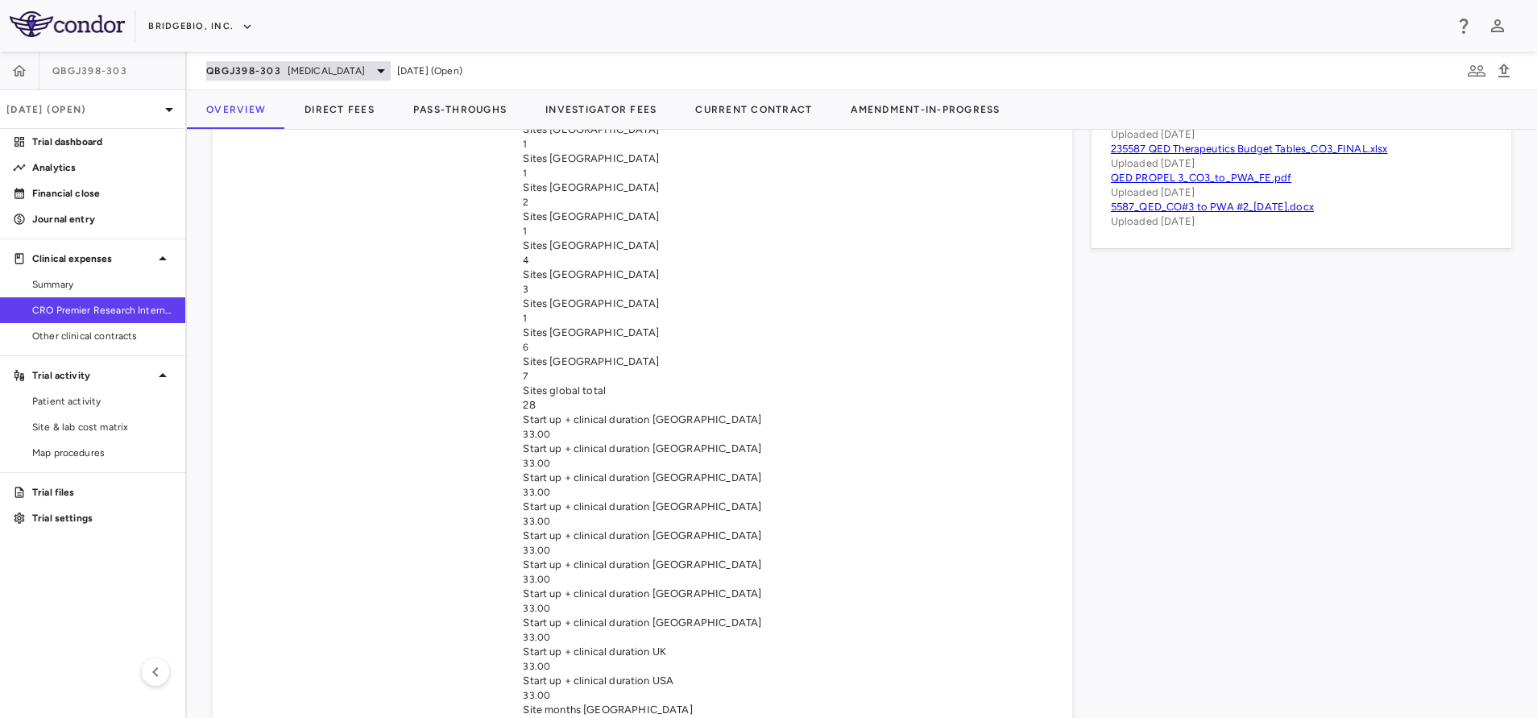 This screenshot has width=1537, height=718. What do you see at coordinates (528, 404) in the screenshot?
I see `span: 28` at bounding box center [528, 404].